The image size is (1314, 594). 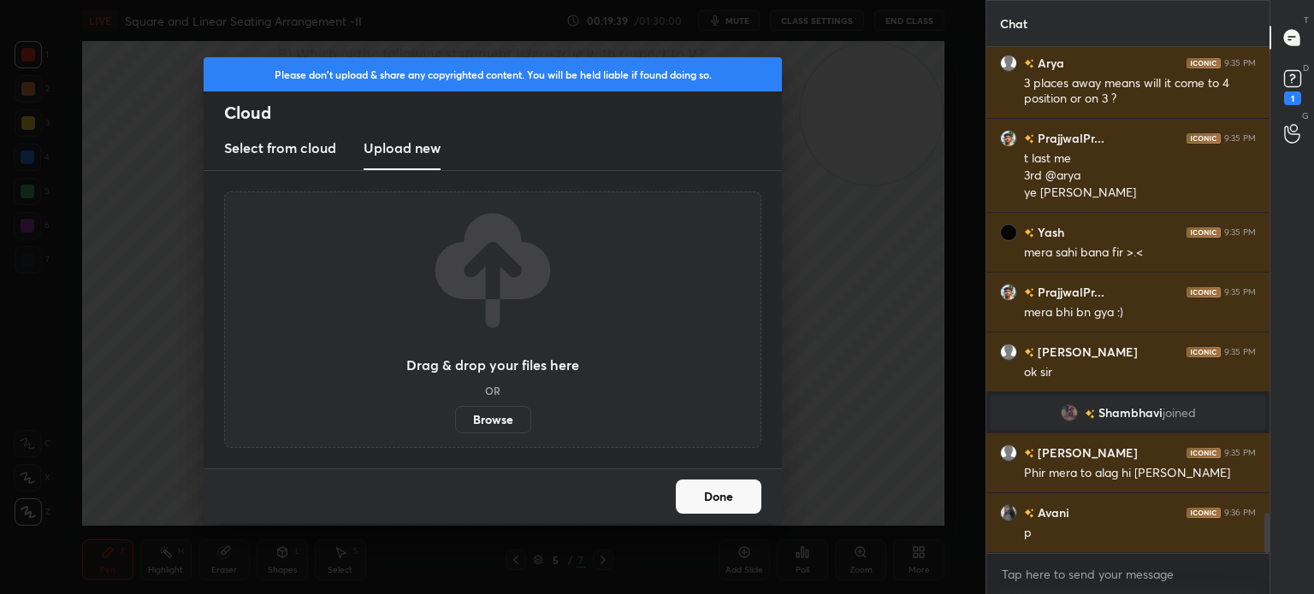 What do you see at coordinates (1305, 68) in the screenshot?
I see `p: D` at bounding box center [1305, 68].